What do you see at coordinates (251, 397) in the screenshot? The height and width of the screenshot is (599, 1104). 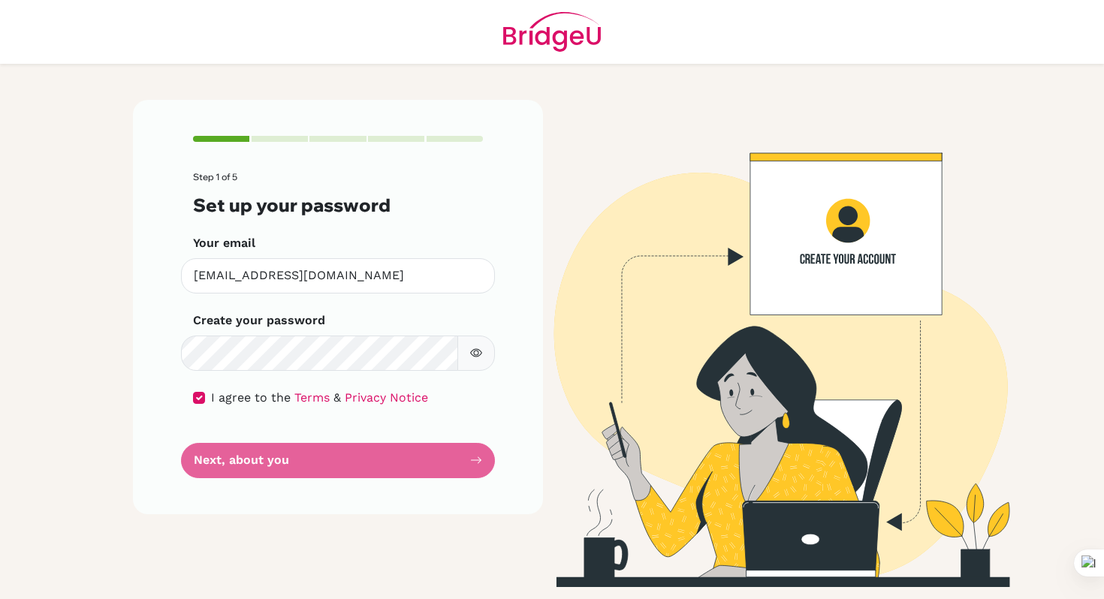 I see `span: I agree to the` at bounding box center [251, 397].